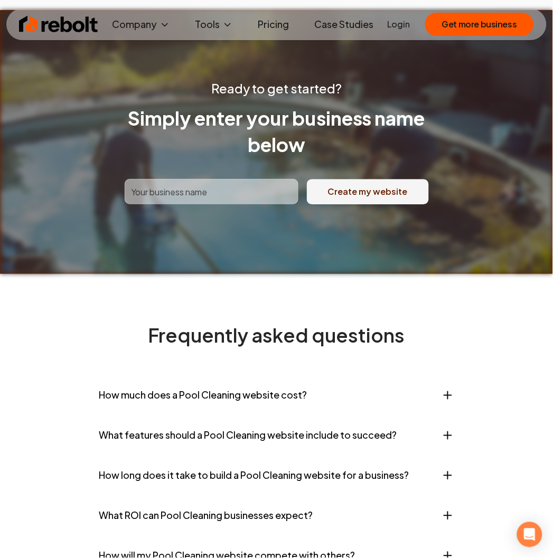 Image resolution: width=553 pixels, height=558 pixels. I want to click on button: What features should a Pool Cleaning website include to succeed?, so click(277, 435).